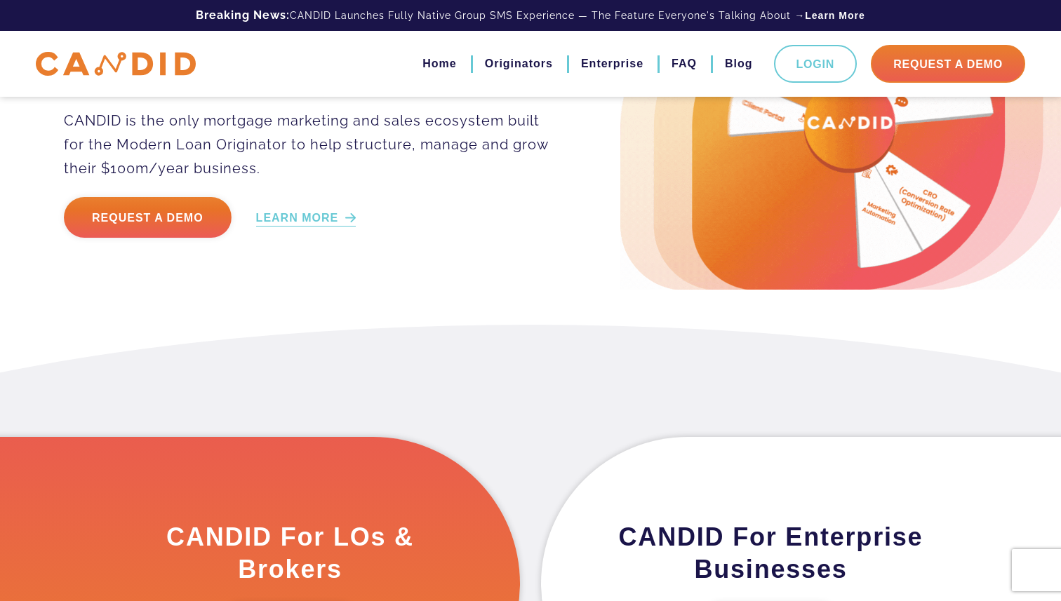 The width and height of the screenshot is (1061, 601). What do you see at coordinates (815, 64) in the screenshot?
I see `a: Login` at bounding box center [815, 64].